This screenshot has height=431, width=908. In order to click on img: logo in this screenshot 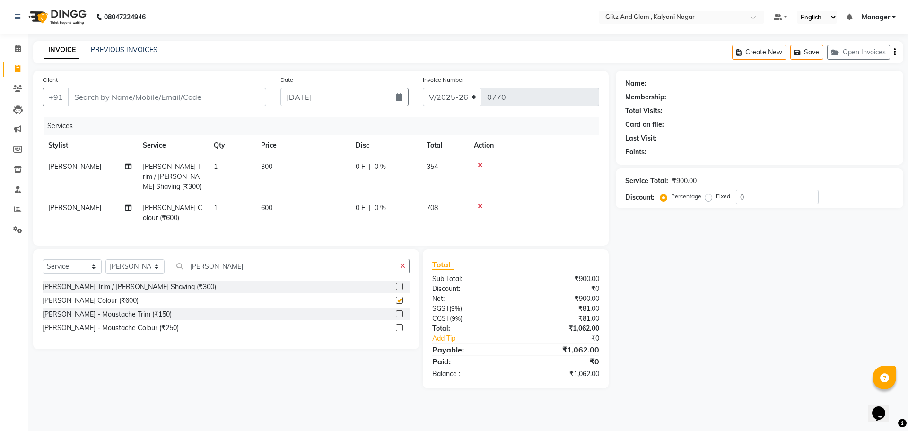, I will do `click(56, 17)`.